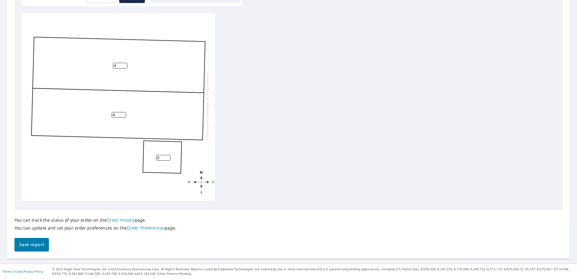 This screenshot has height=279, width=577. Describe the element at coordinates (12, 271) in the screenshot. I see `a: Terms of Use` at that location.